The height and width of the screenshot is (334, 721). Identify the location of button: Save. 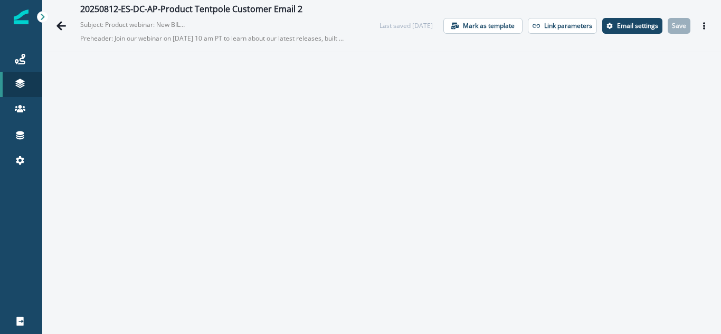
(679, 26).